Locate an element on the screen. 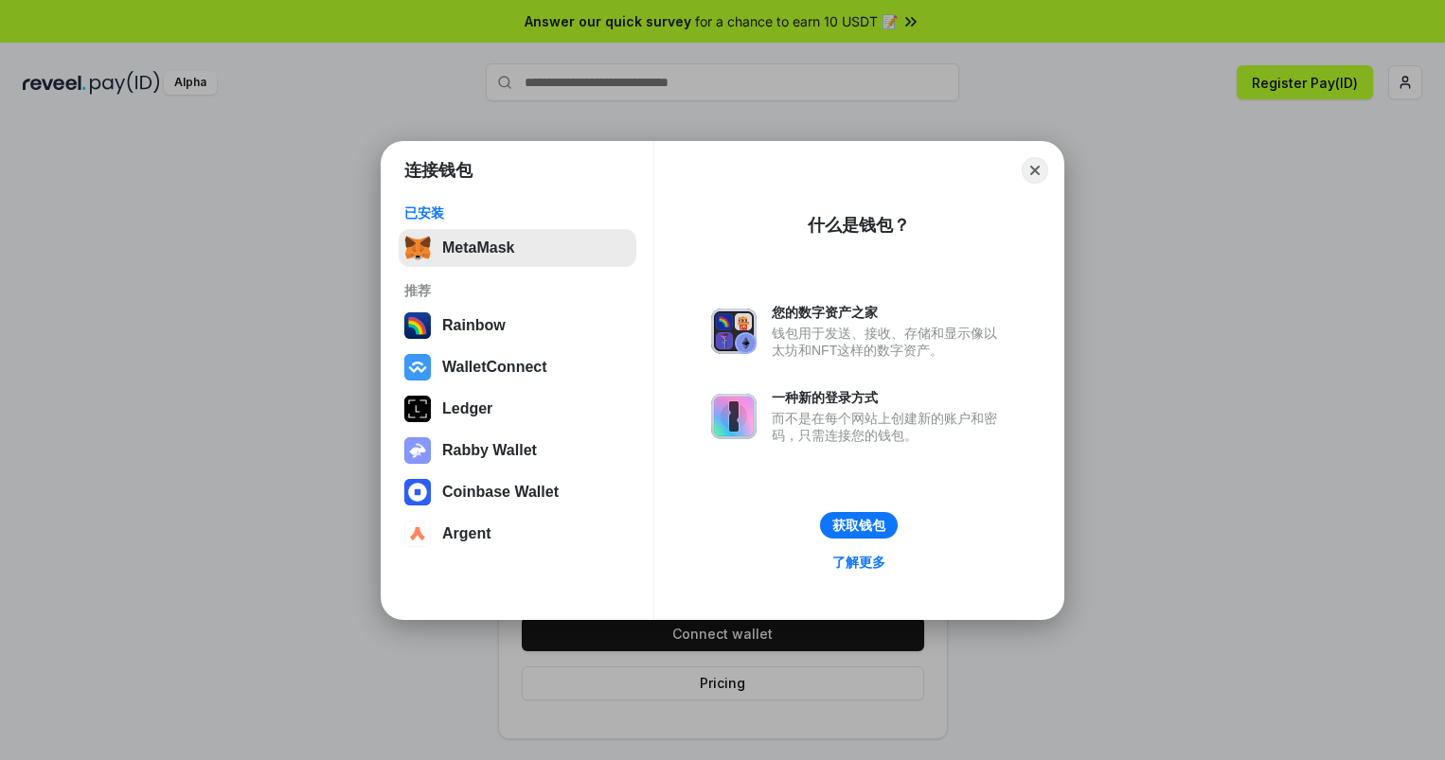  div: Ledger is located at coordinates (467, 409).